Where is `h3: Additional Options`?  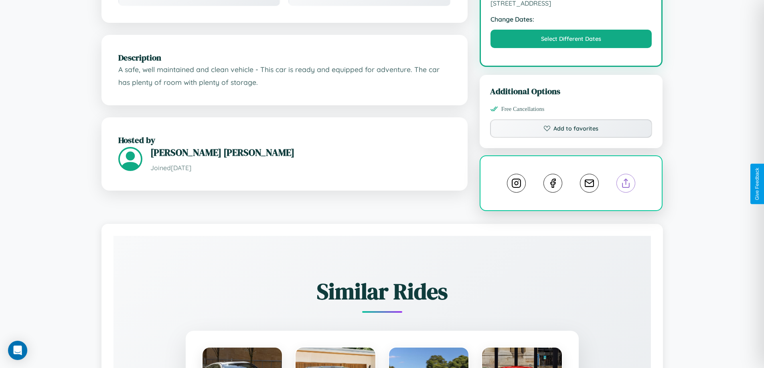 h3: Additional Options is located at coordinates (571, 91).